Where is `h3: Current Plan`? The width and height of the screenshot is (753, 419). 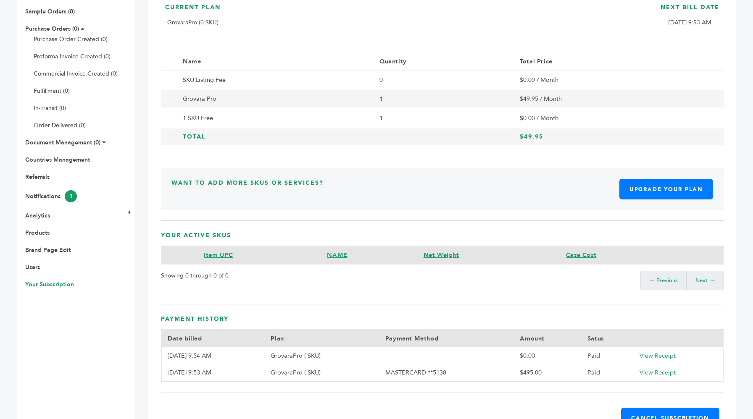
h3: Current Plan is located at coordinates (193, 11).